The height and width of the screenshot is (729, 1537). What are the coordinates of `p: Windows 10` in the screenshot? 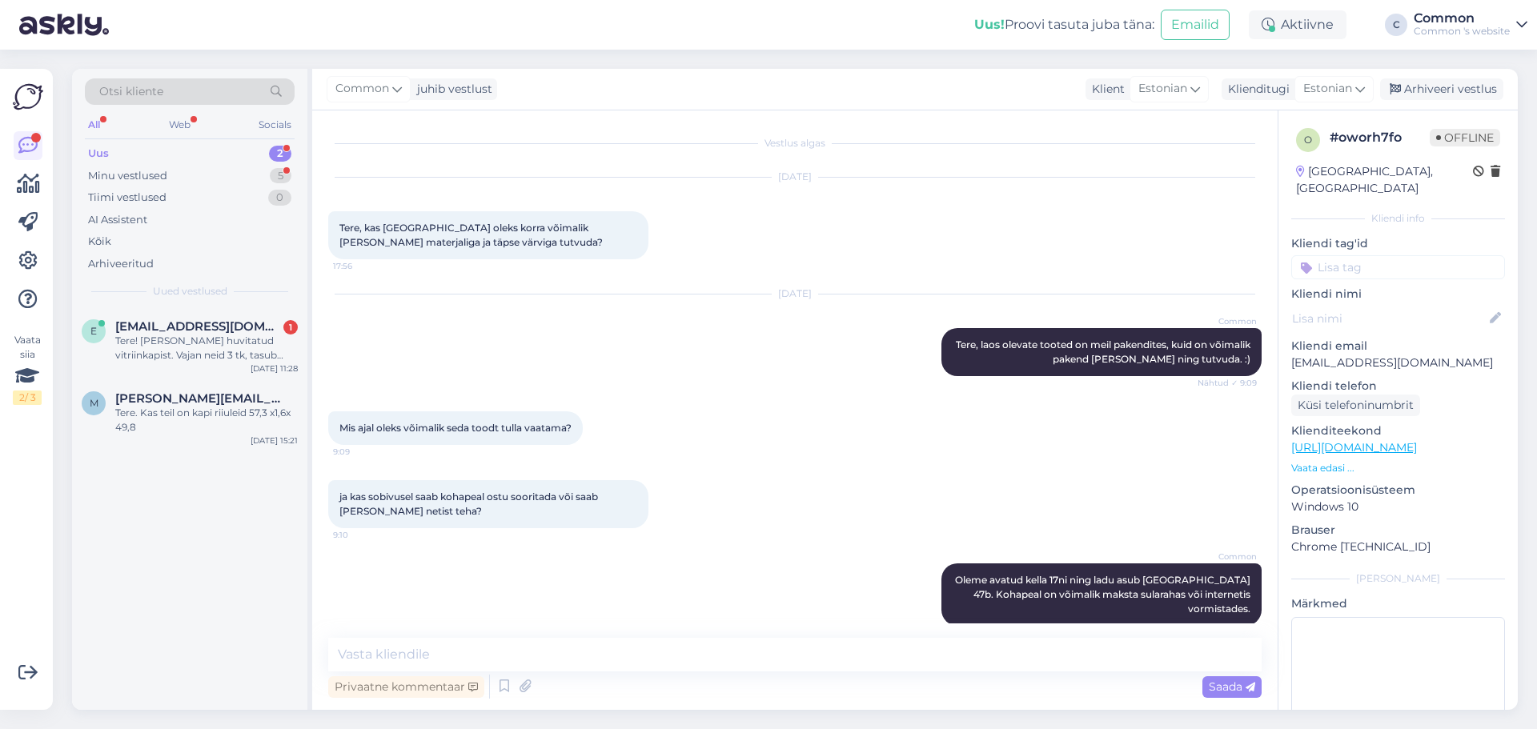 It's located at (1398, 507).